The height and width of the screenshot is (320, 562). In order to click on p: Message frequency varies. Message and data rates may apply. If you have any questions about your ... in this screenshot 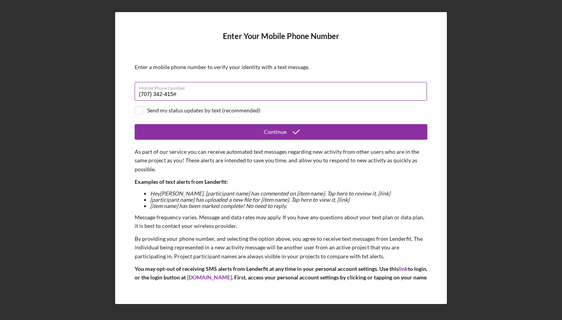, I will do `click(281, 222)`.